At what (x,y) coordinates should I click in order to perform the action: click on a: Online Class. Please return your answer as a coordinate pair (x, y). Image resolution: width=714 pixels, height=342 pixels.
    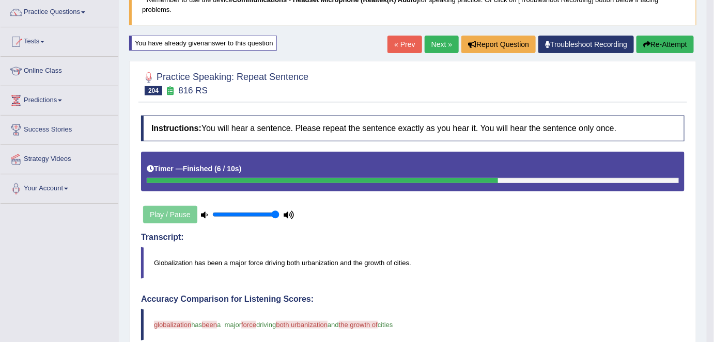
    Looking at the image, I should click on (59, 70).